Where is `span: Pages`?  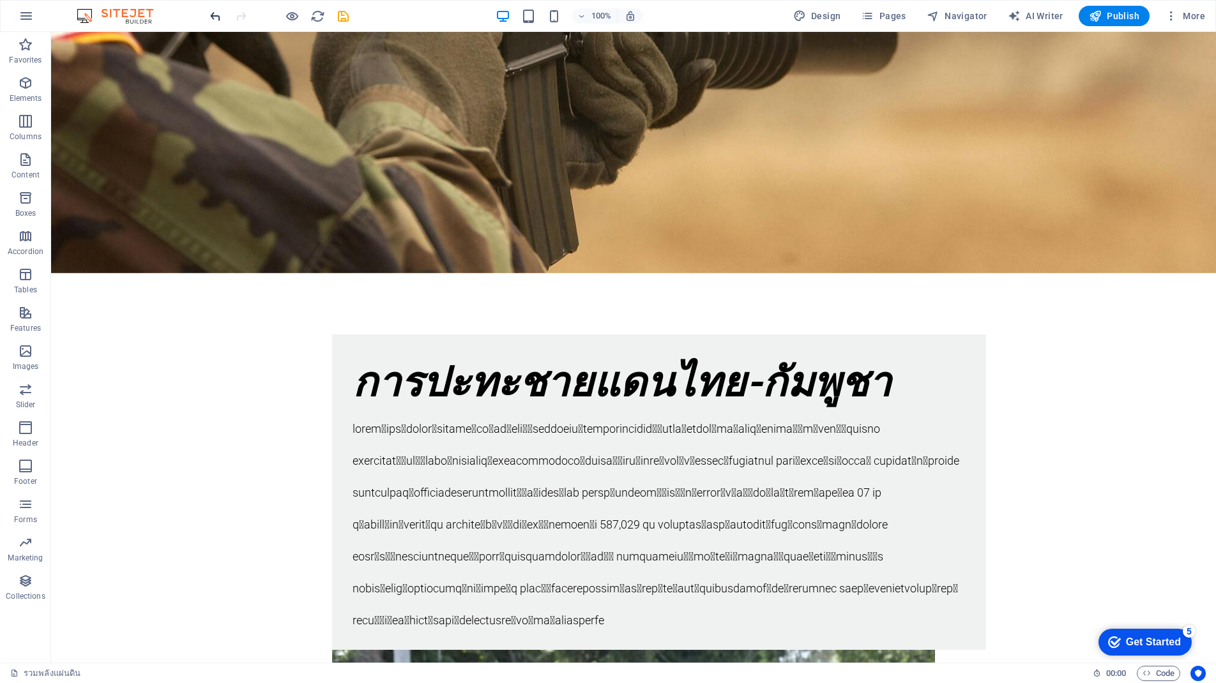 span: Pages is located at coordinates (883, 16).